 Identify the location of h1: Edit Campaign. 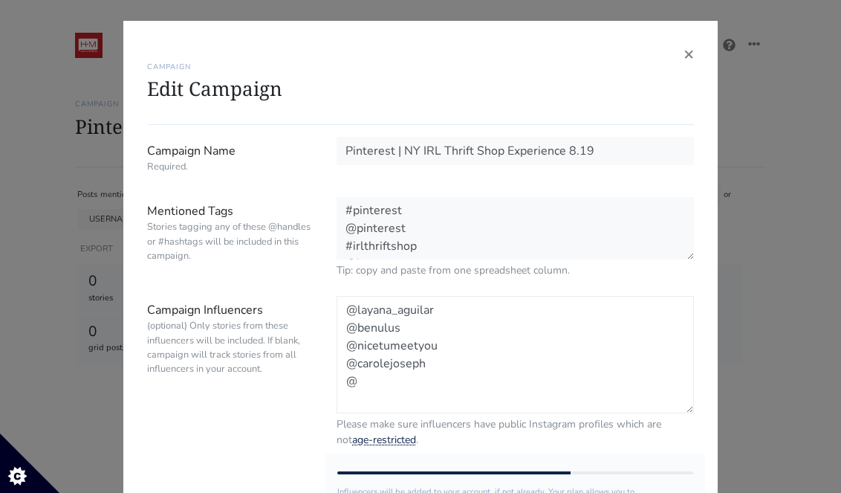
(420, 88).